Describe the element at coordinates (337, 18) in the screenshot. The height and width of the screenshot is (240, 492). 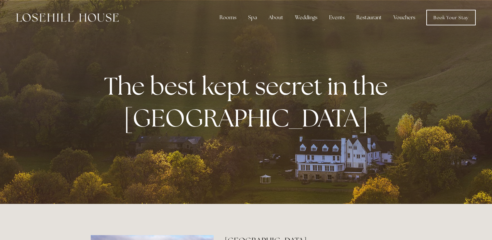
I see `div: Events` at that location.